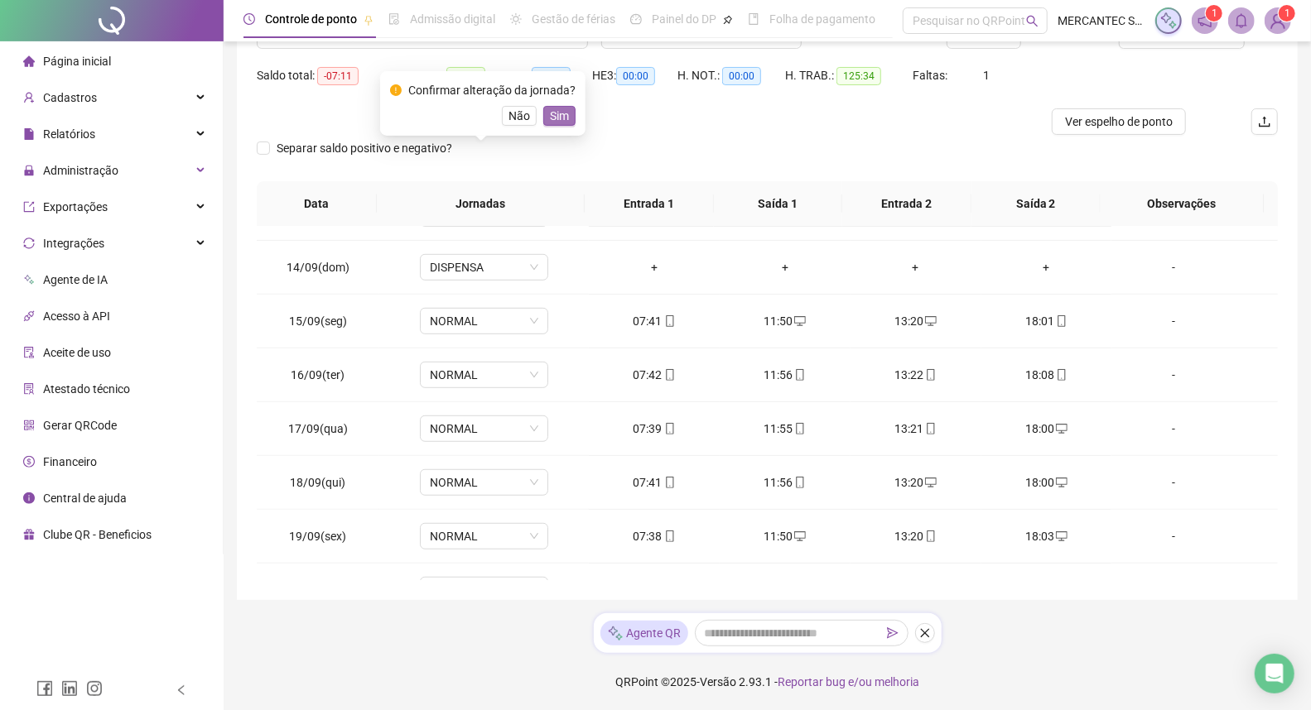 The image size is (1311, 710). Describe the element at coordinates (29, 207) in the screenshot. I see `span: export` at that location.